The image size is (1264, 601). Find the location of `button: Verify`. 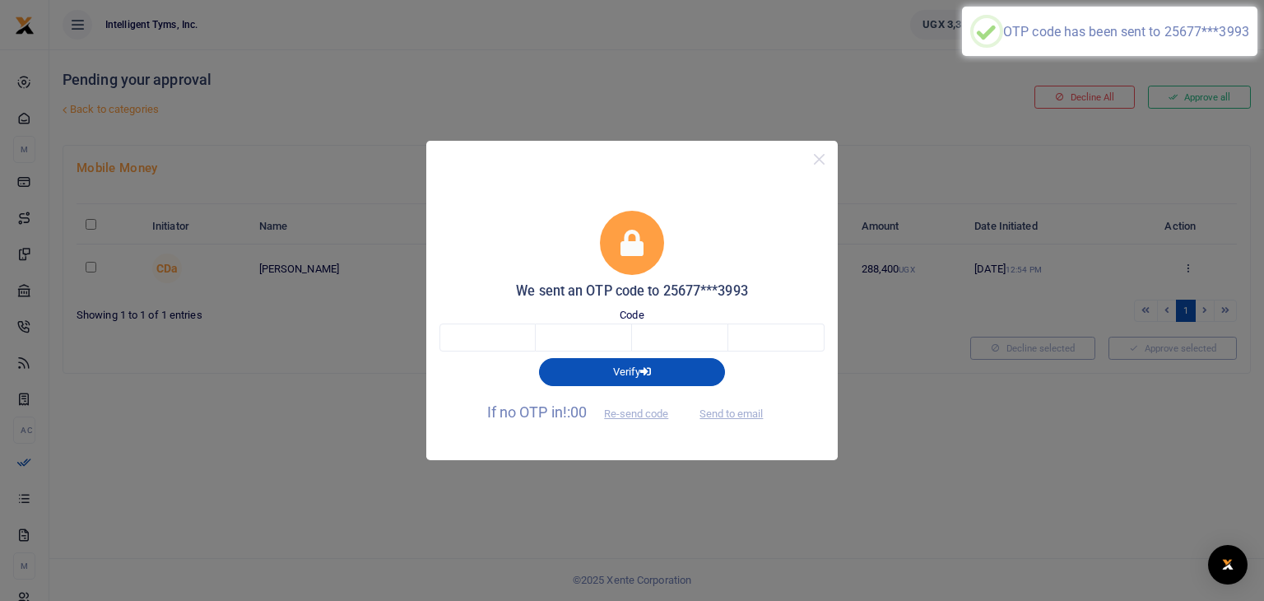

button: Verify is located at coordinates (632, 372).